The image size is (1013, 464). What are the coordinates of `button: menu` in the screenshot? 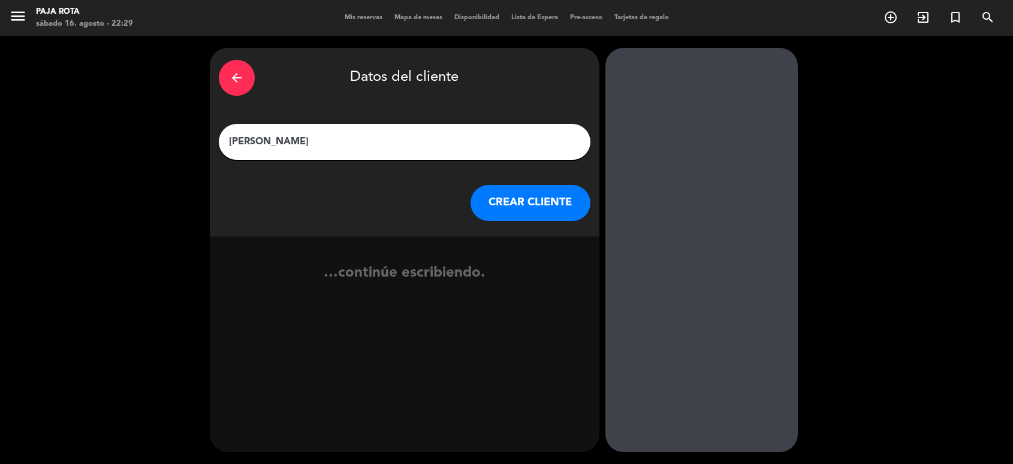 It's located at (18, 18).